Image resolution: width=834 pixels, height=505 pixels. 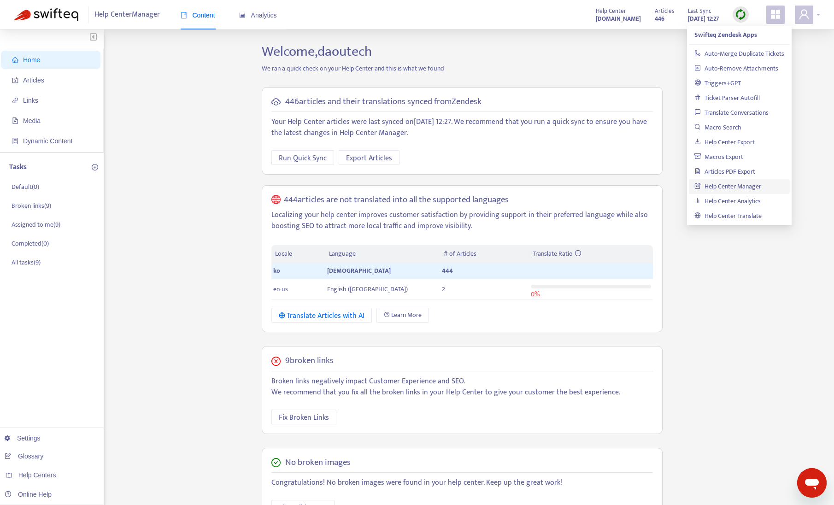 What do you see at coordinates (699, 11) in the screenshot?
I see `span: Last Sync` at bounding box center [699, 11].